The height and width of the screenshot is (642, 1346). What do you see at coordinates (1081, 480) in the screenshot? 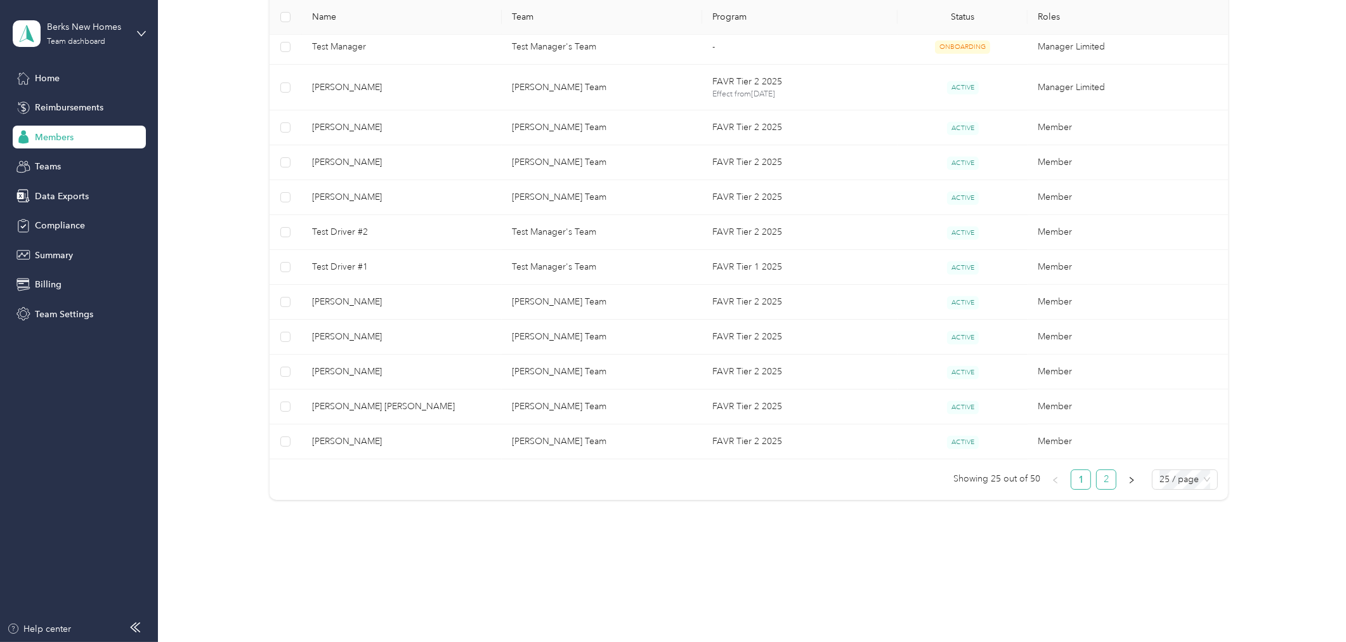
I see `li: 1` at bounding box center [1081, 480].